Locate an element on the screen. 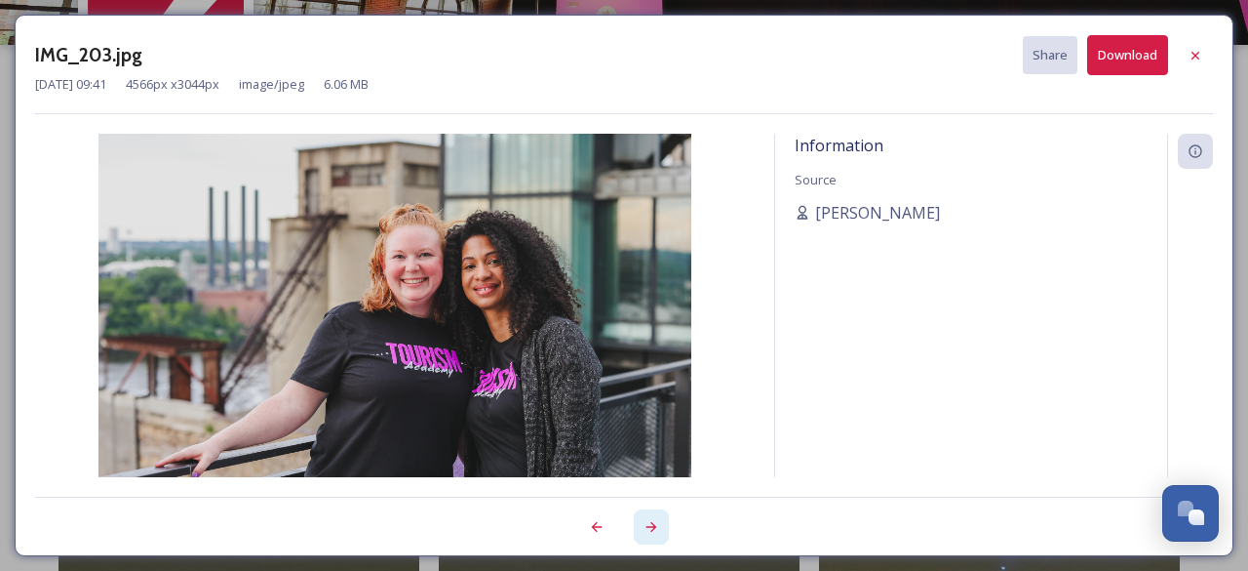 This screenshot has width=1248, height=571. button: Open Chat is located at coordinates (1191, 513).